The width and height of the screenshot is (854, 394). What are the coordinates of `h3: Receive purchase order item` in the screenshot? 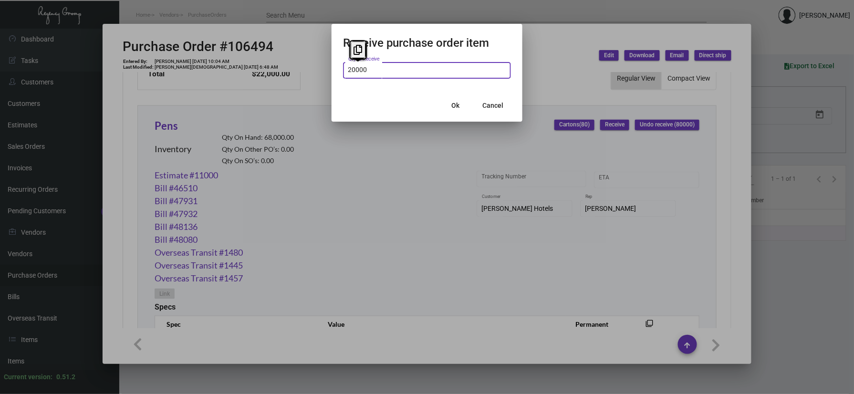 It's located at (427, 43).